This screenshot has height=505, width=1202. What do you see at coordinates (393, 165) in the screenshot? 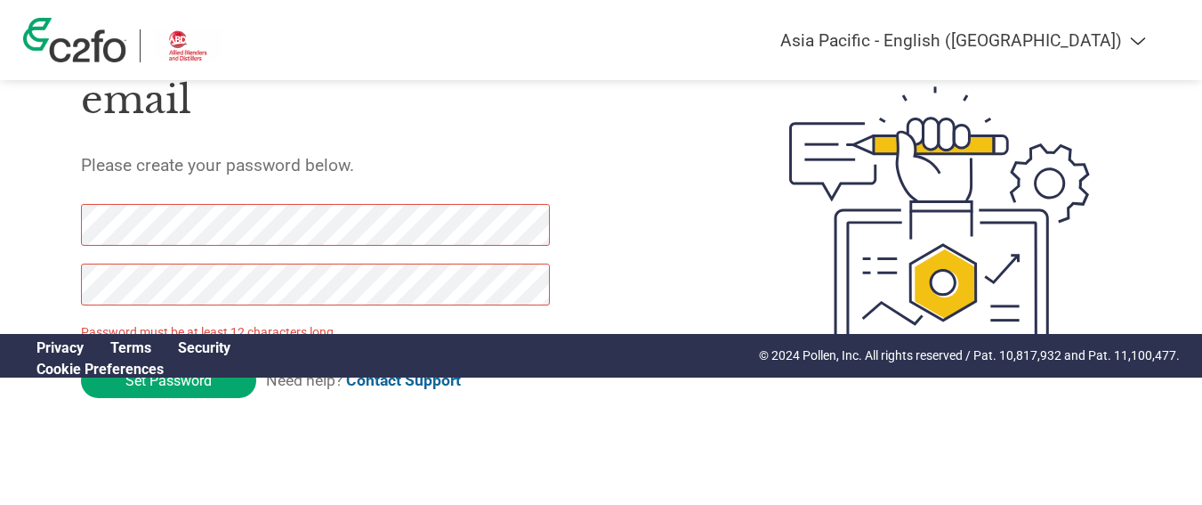
I see `h5: Please create your password below.` at bounding box center [393, 165].